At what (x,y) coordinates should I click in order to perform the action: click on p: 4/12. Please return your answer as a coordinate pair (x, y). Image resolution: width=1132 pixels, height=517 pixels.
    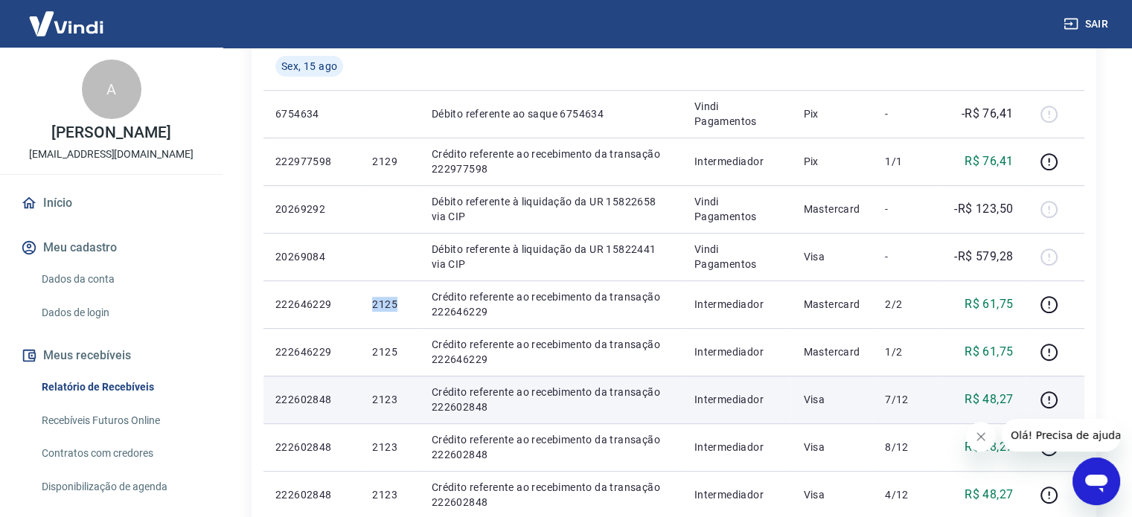
    Looking at the image, I should click on (907, 495).